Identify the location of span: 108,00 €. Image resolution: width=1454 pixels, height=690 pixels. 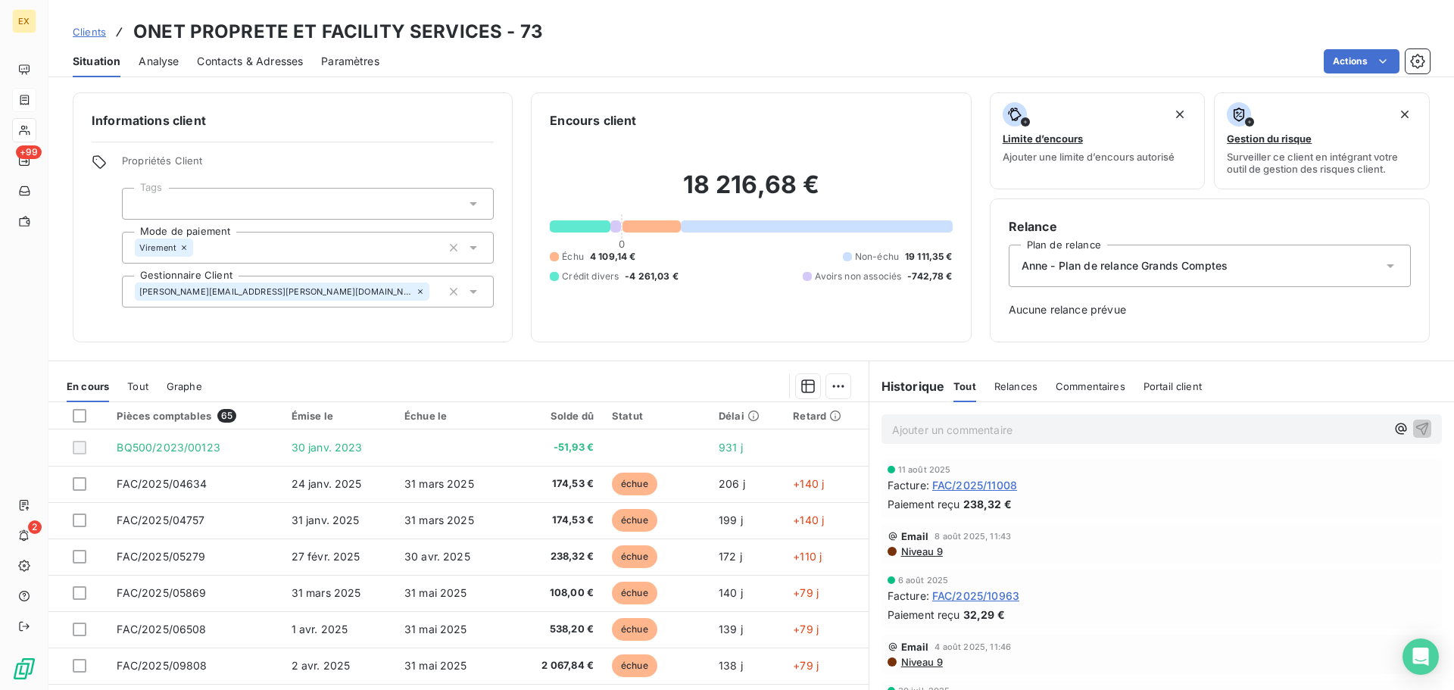
(555, 593).